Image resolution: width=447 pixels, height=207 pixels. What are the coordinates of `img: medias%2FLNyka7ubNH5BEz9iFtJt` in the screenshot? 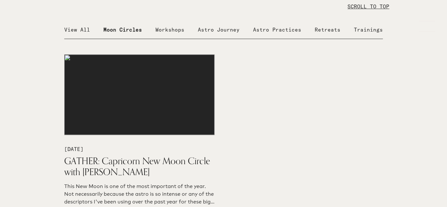 It's located at (139, 94).